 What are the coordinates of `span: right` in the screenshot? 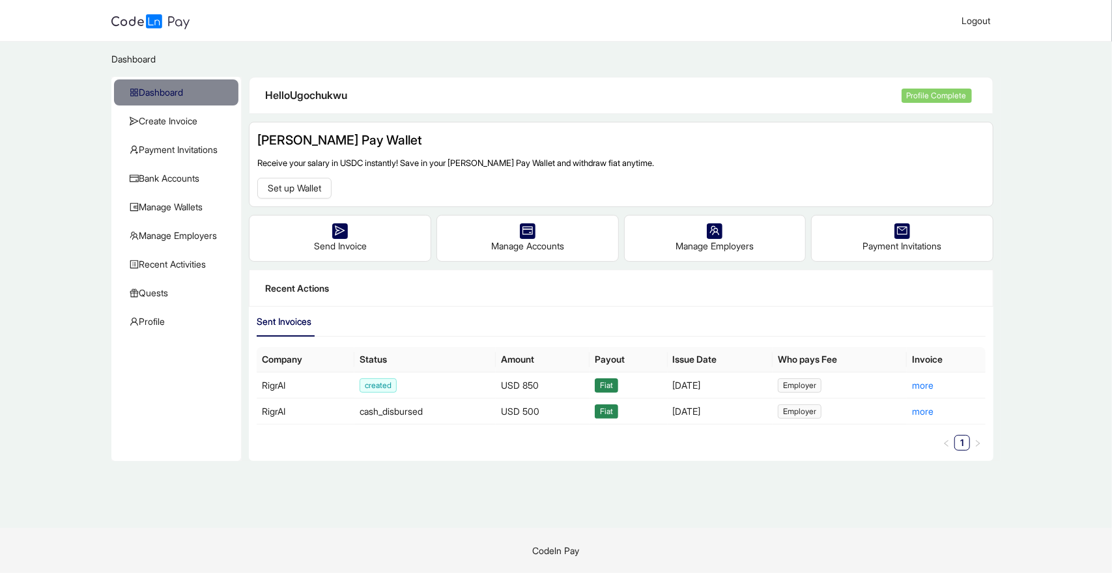 It's located at (978, 444).